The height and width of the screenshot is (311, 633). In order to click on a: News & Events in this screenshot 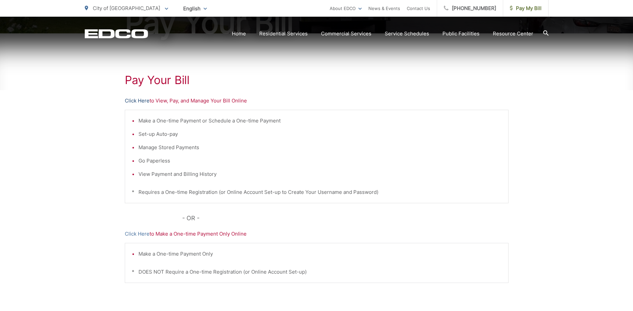, I will do `click(384, 8)`.